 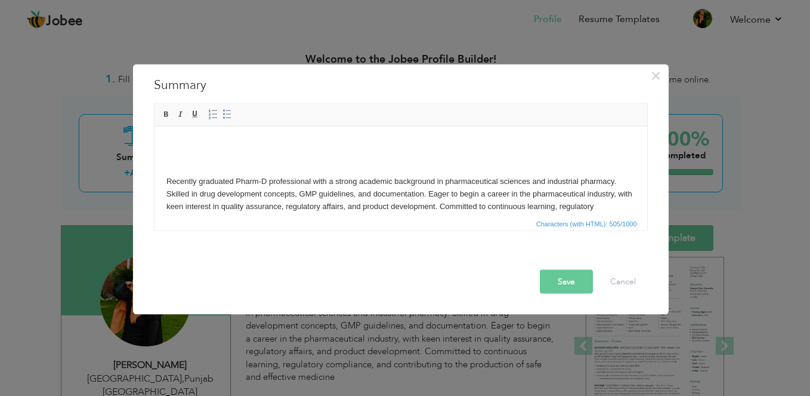 What do you see at coordinates (246, 61) in the screenshot?
I see `body: Recently graduated Pharm-D professional with a strong academic background in pharmaceutical scien...` at bounding box center [246, 61].